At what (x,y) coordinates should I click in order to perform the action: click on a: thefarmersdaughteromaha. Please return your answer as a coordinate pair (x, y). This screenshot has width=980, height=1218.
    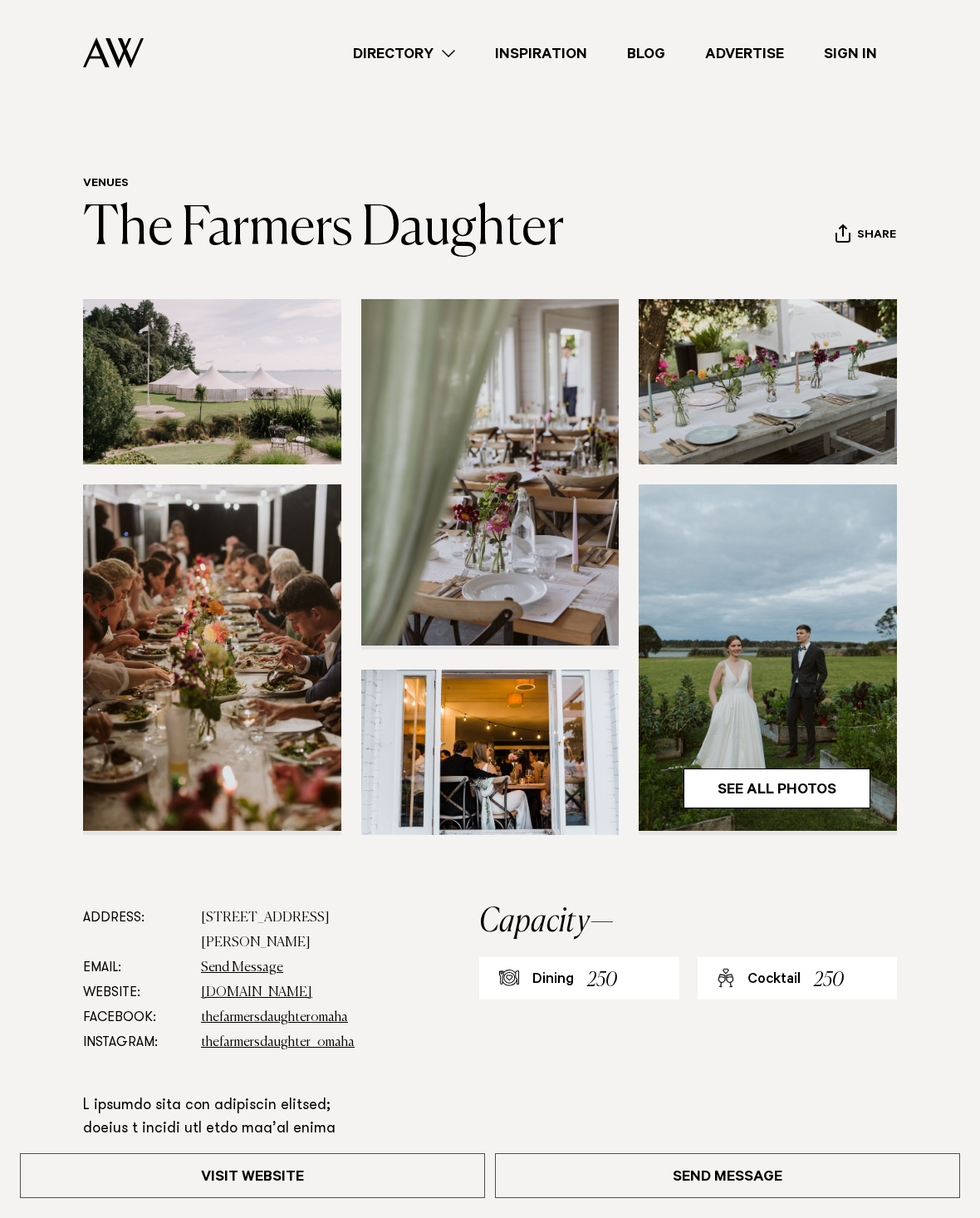
    Looking at the image, I should click on (274, 1017).